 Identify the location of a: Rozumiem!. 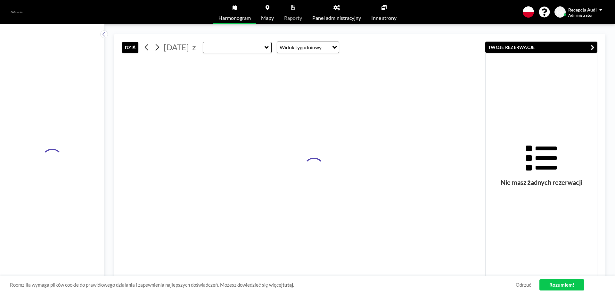
(562, 285).